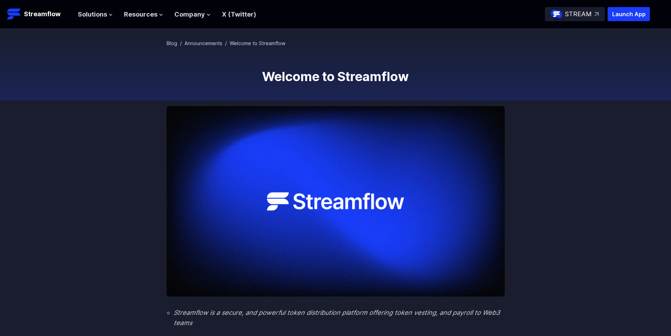 The width and height of the screenshot is (671, 336). Describe the element at coordinates (629, 14) in the screenshot. I see `p: Launch App` at that location.